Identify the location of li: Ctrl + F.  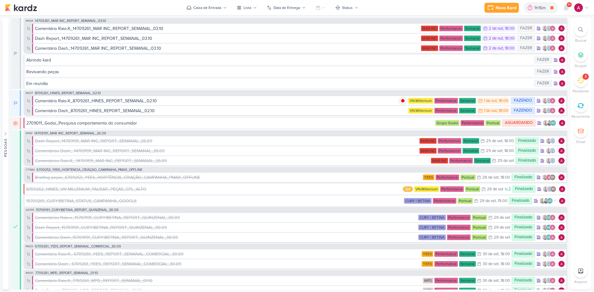
(581, 33).